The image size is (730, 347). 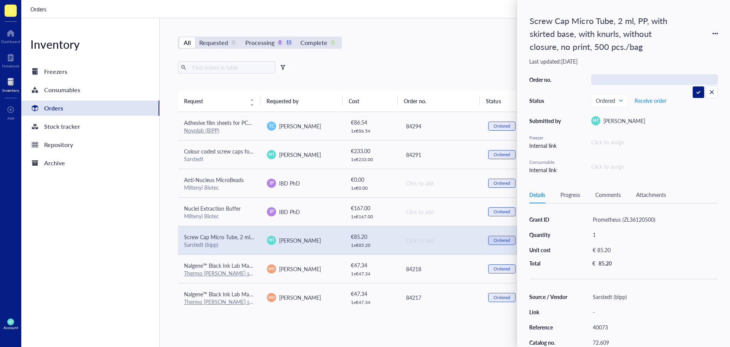 What do you see at coordinates (571, 194) in the screenshot?
I see `div: Progress` at bounding box center [571, 194].